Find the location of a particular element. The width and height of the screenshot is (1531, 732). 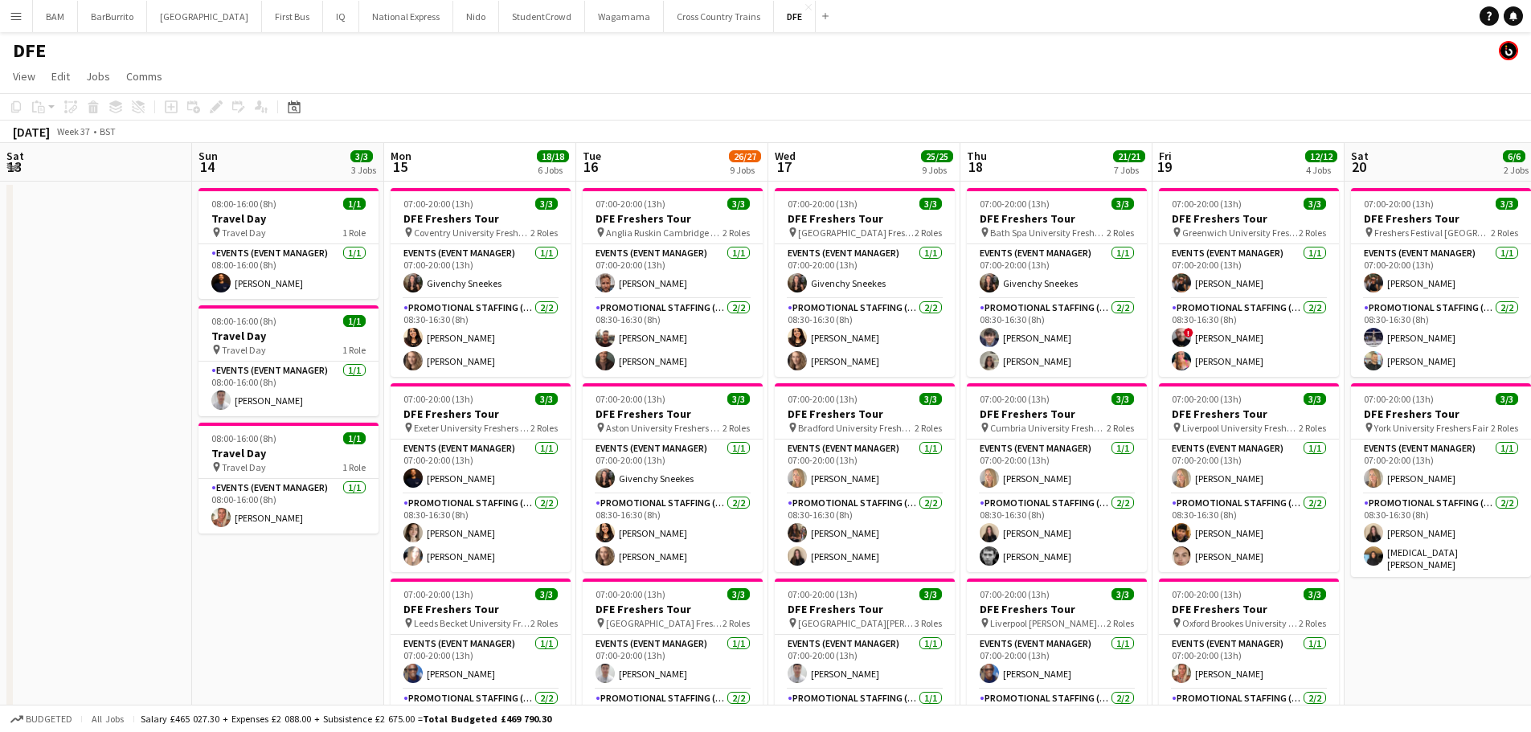

span: 16 is located at coordinates (591, 166).